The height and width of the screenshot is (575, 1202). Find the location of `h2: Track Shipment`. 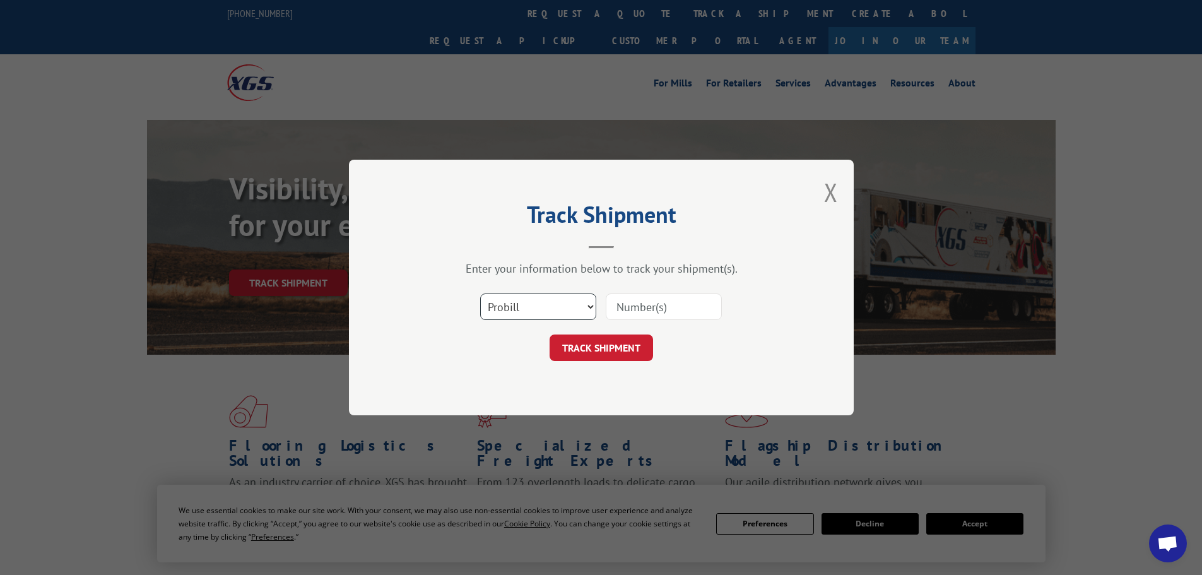

h2: Track Shipment is located at coordinates (601, 218).